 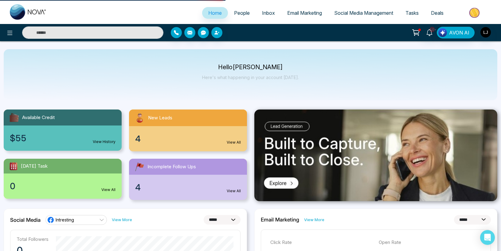 I want to click on a: Incomplete Follow Ups4View All, so click(x=188, y=179).